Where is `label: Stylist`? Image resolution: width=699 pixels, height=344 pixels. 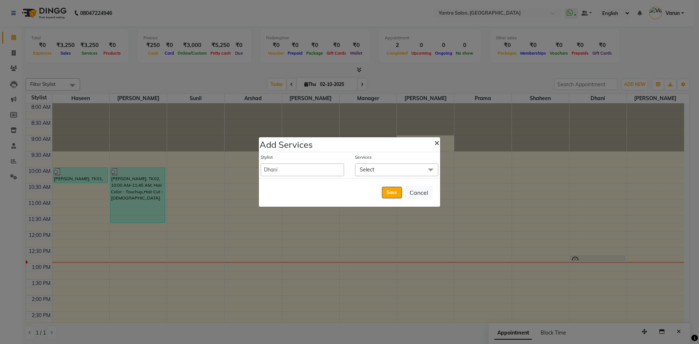 label: Stylist is located at coordinates (267, 157).